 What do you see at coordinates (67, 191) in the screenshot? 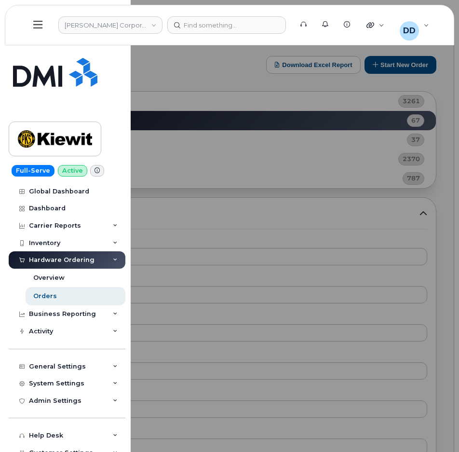
I see `a: Global Dashboard` at bounding box center [67, 191].